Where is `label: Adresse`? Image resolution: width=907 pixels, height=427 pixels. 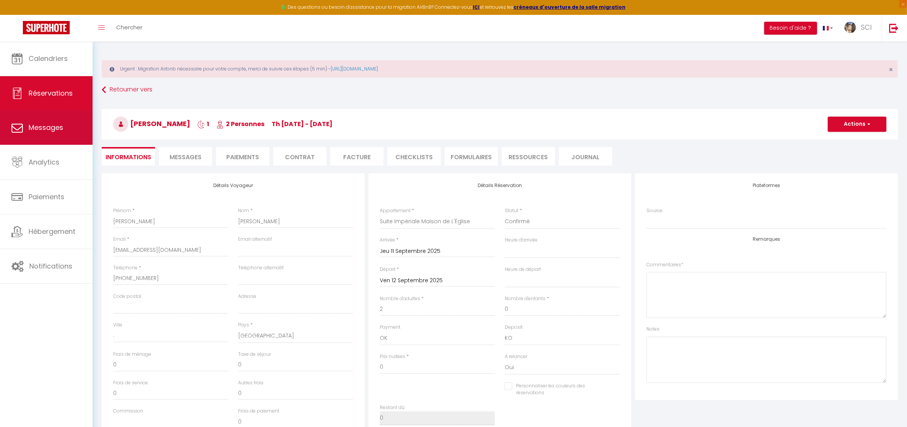 label: Adresse is located at coordinates (247, 296).